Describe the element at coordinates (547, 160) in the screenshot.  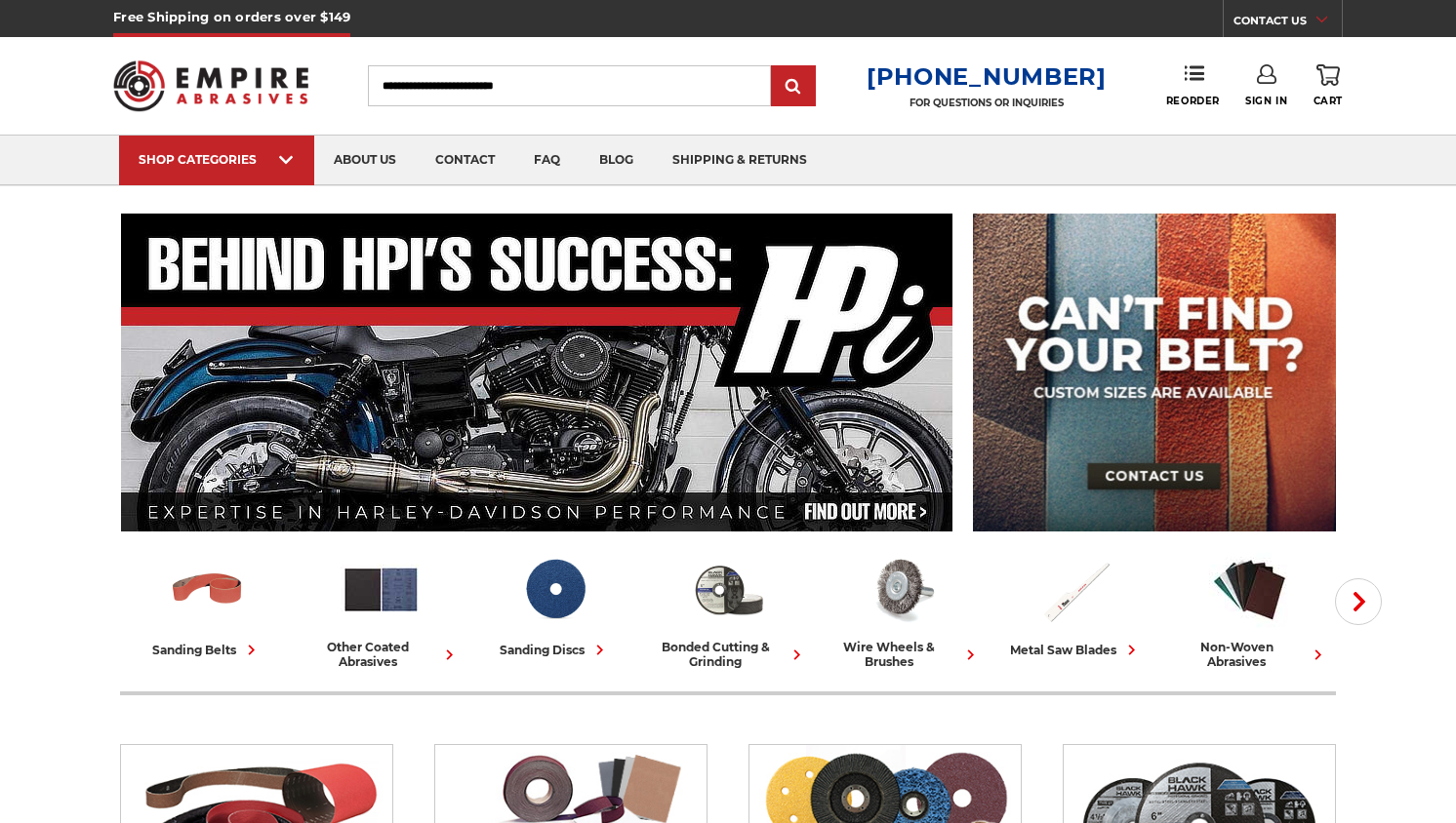
I see `a: faq` at that location.